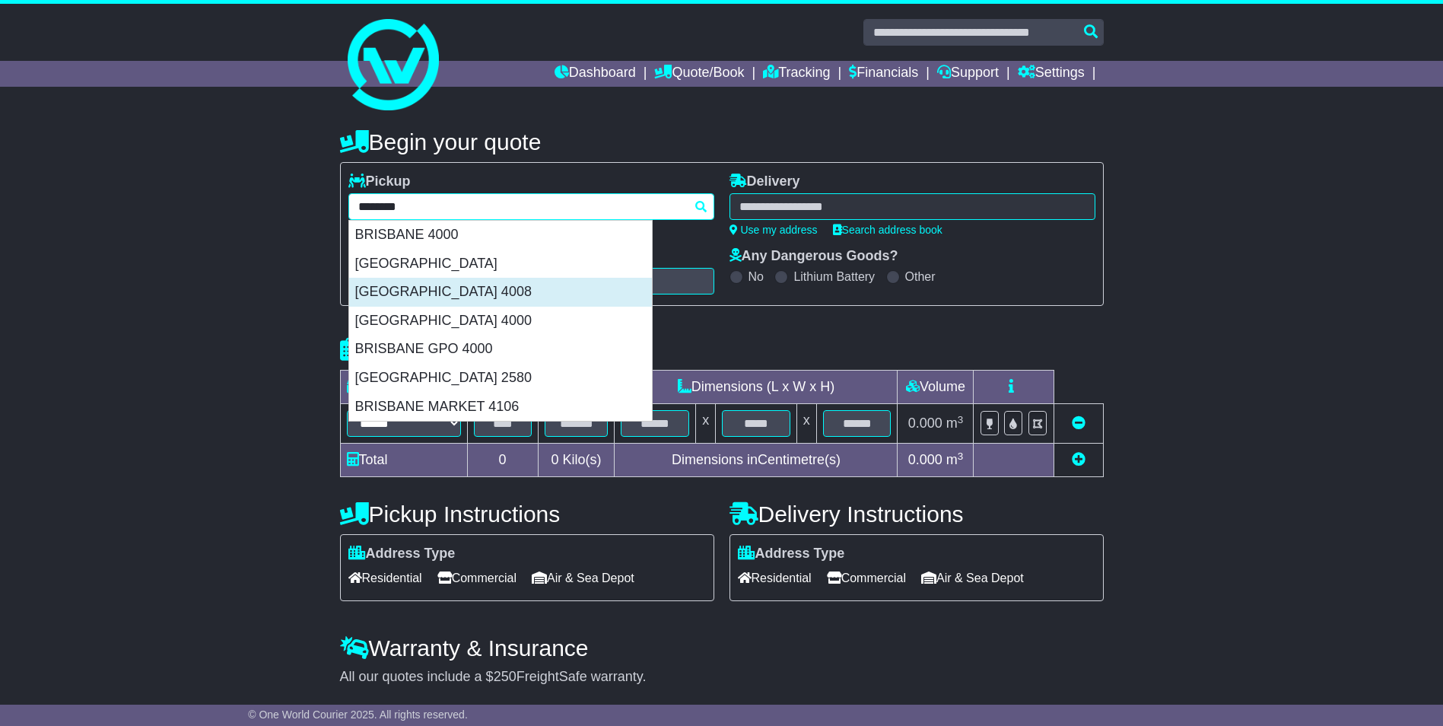  What do you see at coordinates (814, 256) in the screenshot?
I see `label: Any Dangerous Goods?` at bounding box center [814, 256].